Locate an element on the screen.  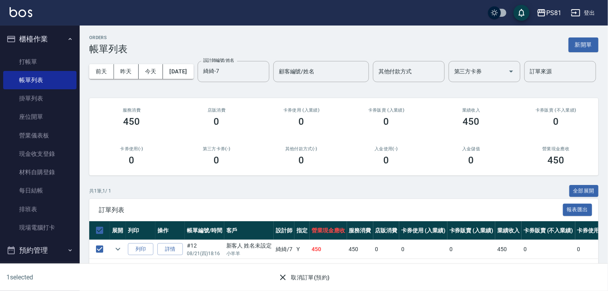
button: 登出 is located at coordinates (583, 13).